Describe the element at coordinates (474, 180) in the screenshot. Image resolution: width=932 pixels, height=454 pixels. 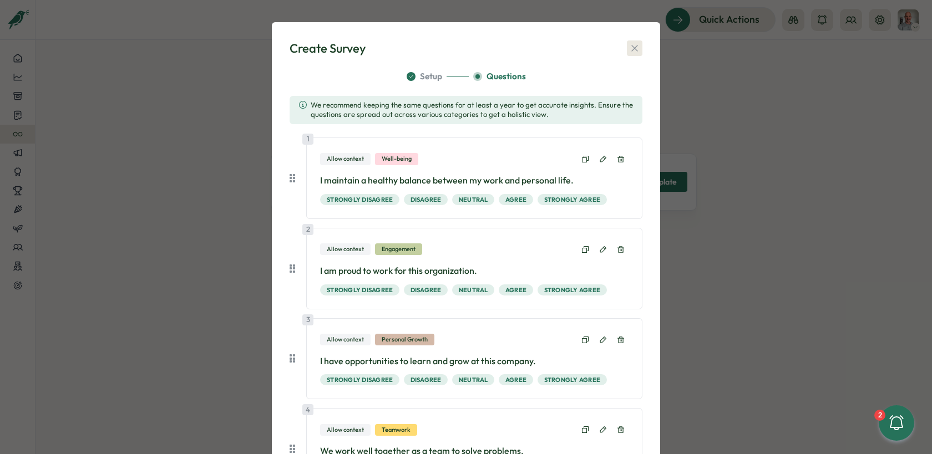
I see `p: I maintain a healthy balance between my work and personal life.` at that location.